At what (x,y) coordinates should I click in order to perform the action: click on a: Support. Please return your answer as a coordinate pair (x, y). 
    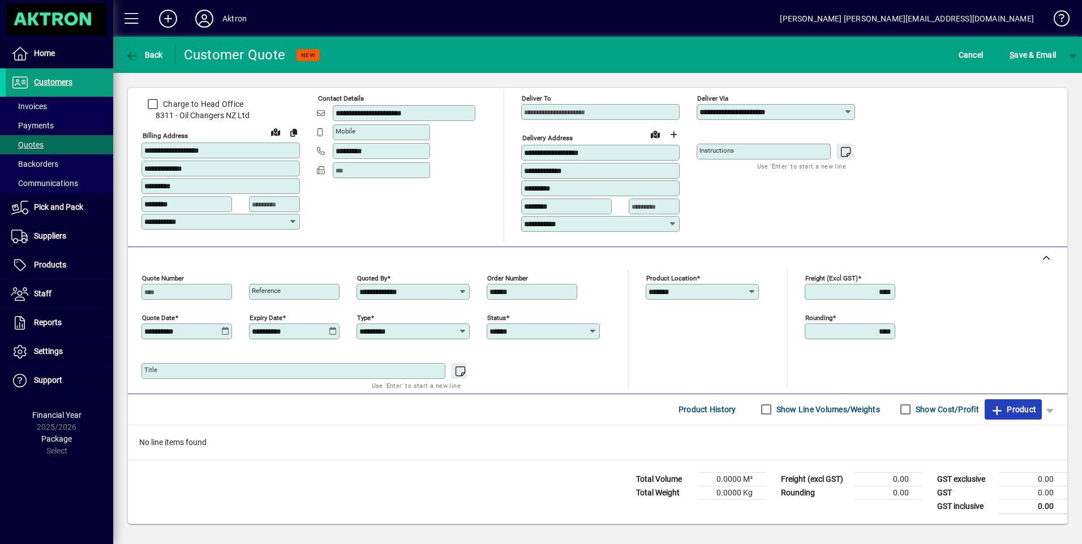
    Looking at the image, I should click on (59, 381).